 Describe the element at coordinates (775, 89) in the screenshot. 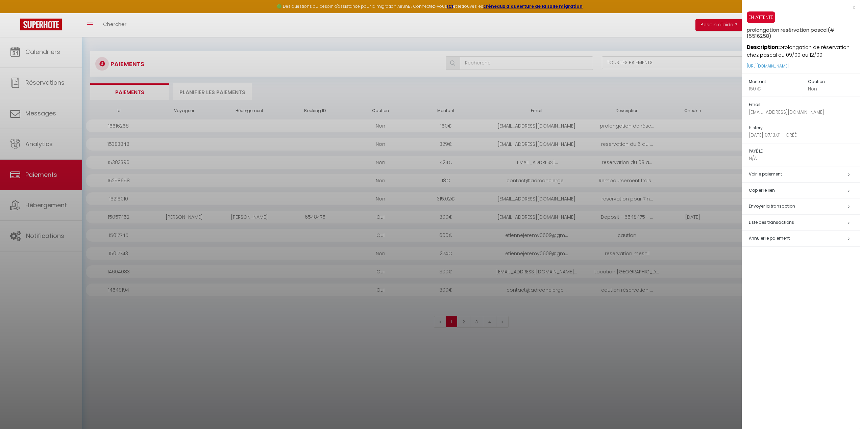

I see `p: 150 €` at that location.